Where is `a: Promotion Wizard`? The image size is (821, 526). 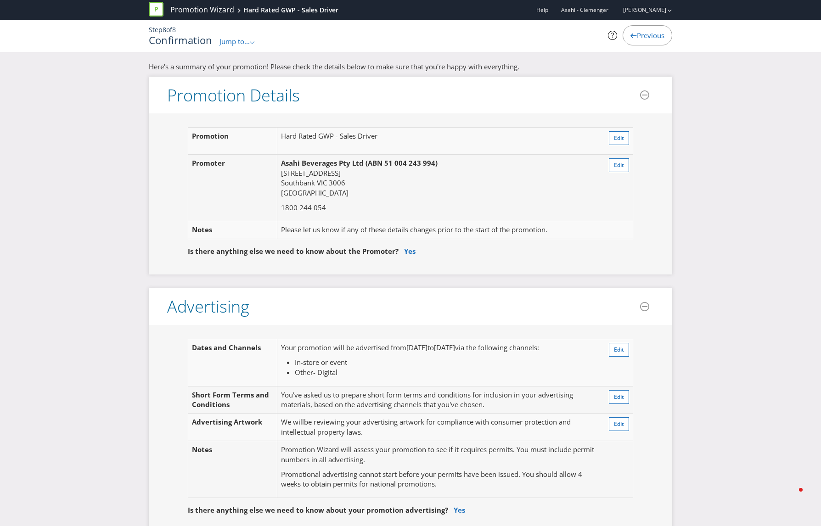 a: Promotion Wizard is located at coordinates (202, 10).